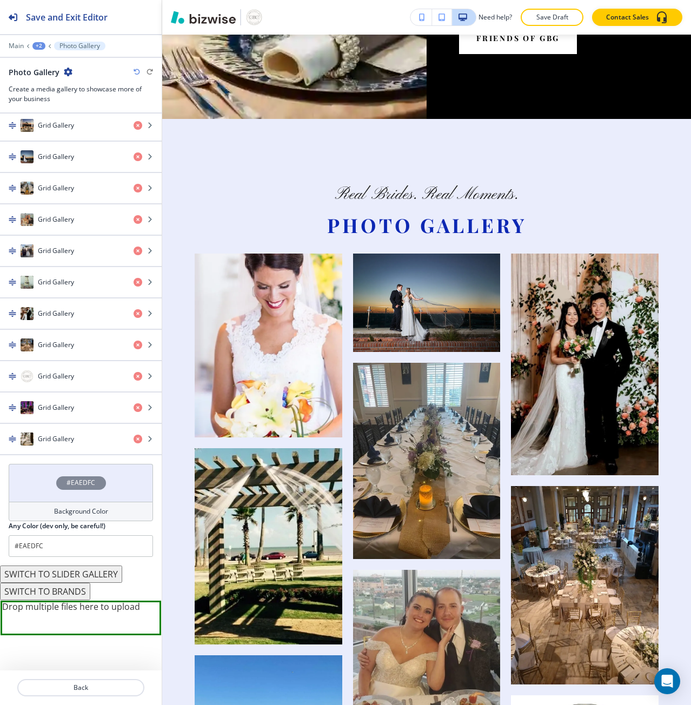 The image size is (691, 705). I want to click on div: +2, so click(39, 46).